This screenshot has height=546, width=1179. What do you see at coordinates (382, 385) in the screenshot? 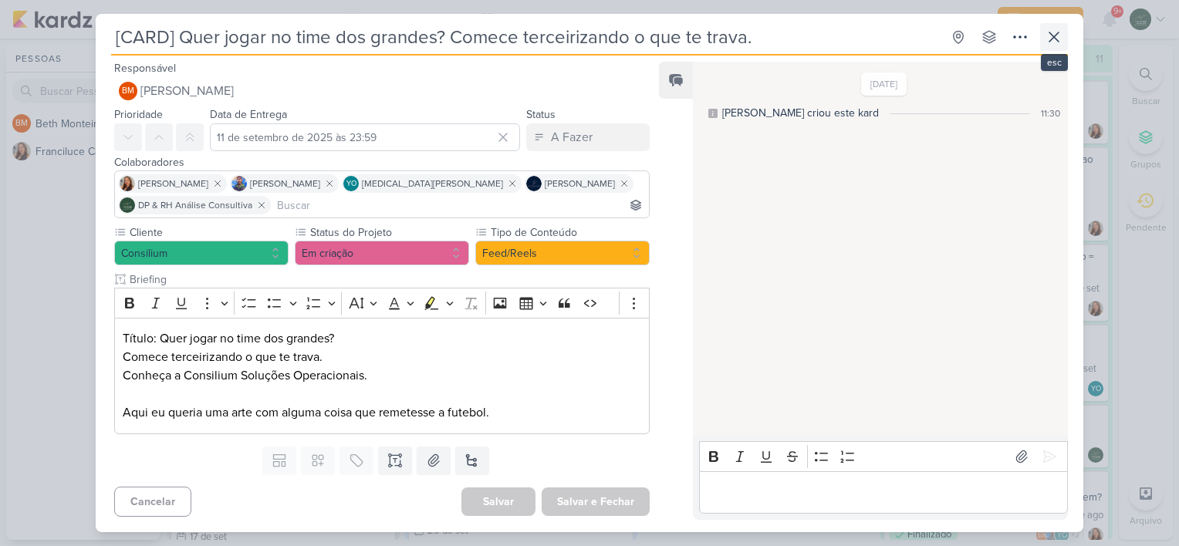
I see `p: Comece terceirizando o que te trava. Conheça a Consilium Soluções Operacionais. Aqui eu queria um...` at bounding box center [382, 385].